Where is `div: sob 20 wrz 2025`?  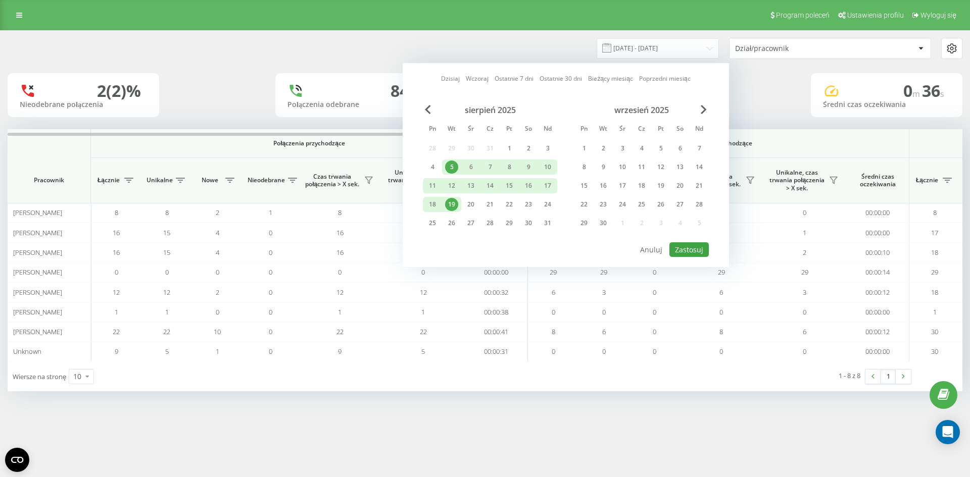
div: sob 20 wrz 2025 is located at coordinates (680, 186).